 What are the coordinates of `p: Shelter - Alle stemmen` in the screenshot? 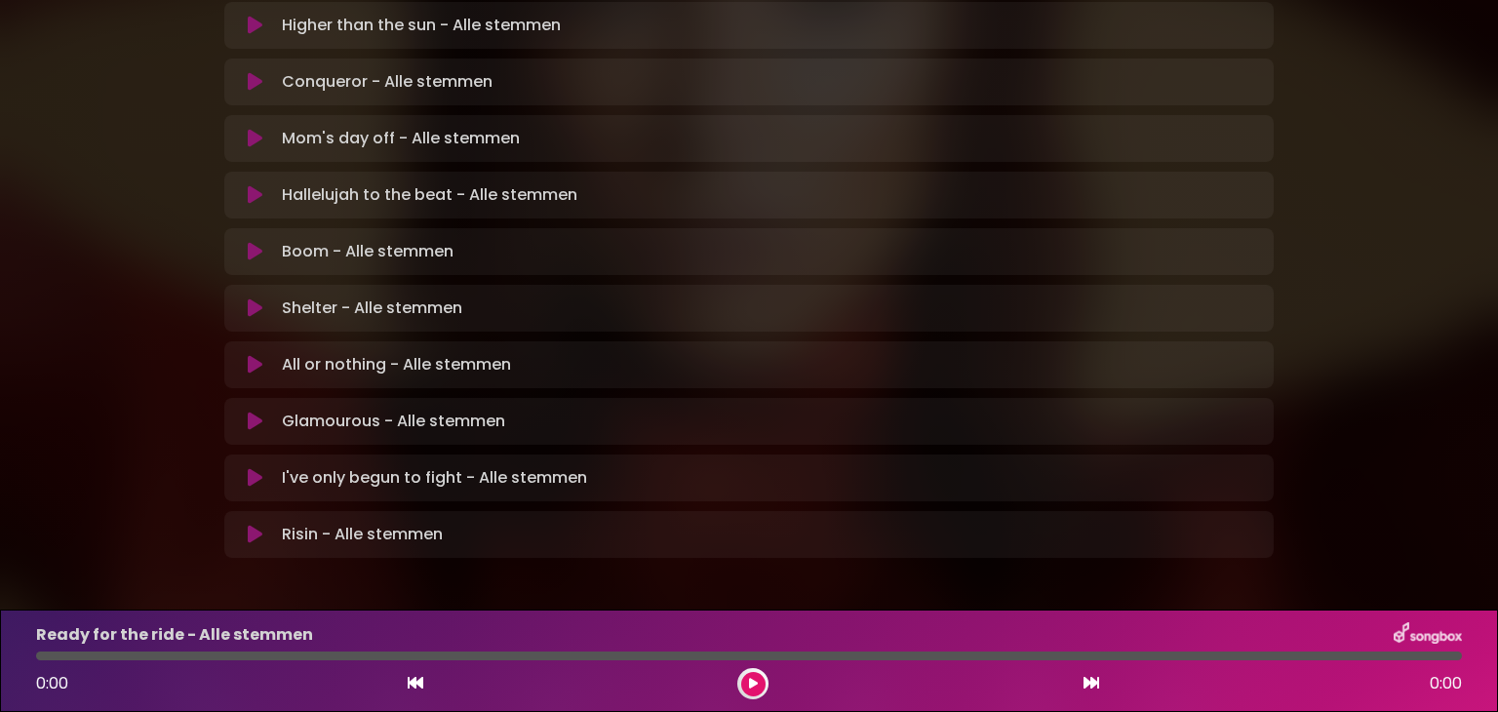 It's located at (371, 308).